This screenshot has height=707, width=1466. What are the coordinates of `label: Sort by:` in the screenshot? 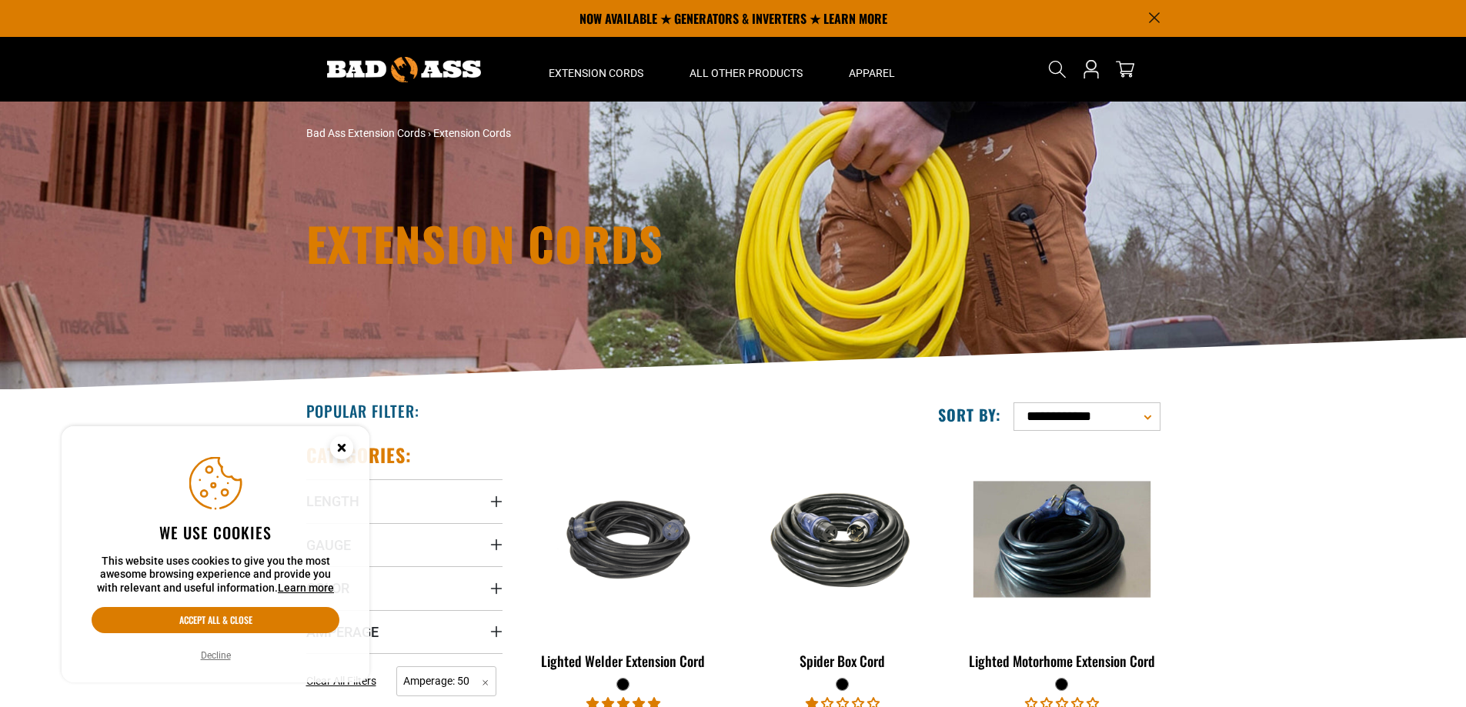 It's located at (970, 415).